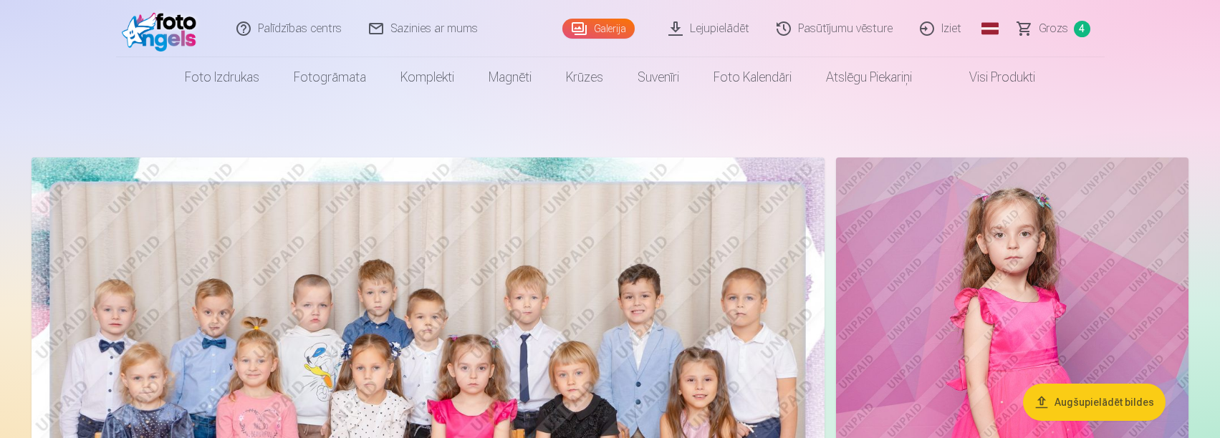 The width and height of the screenshot is (1220, 438). Describe the element at coordinates (163, 29) in the screenshot. I see `img: /fa1` at that location.